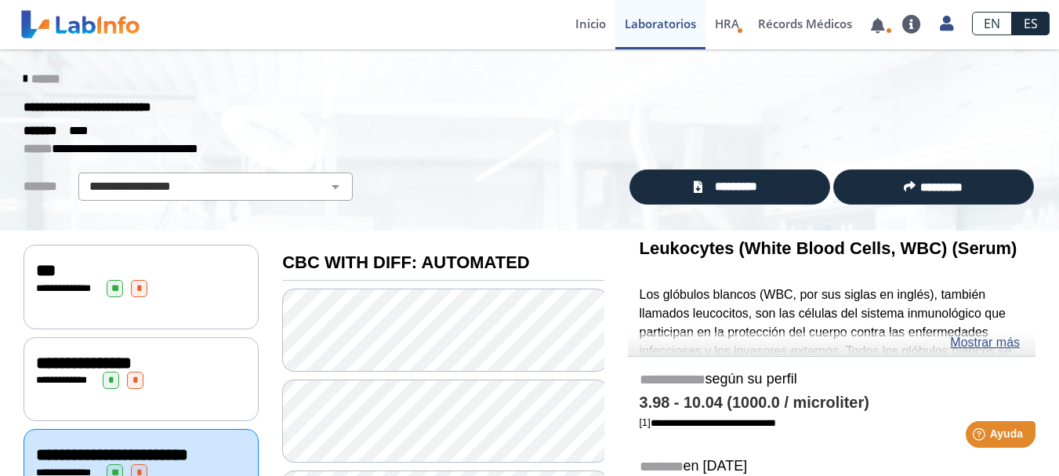  I want to click on span: HRA, so click(726, 24).